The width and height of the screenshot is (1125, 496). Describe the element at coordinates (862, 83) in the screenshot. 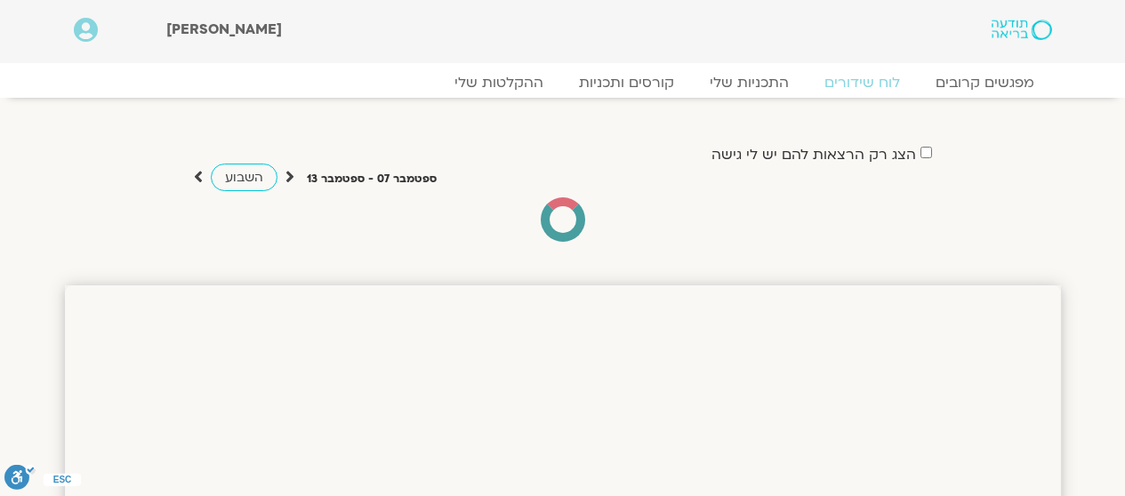

I see `a: לוח שידורים` at that location.